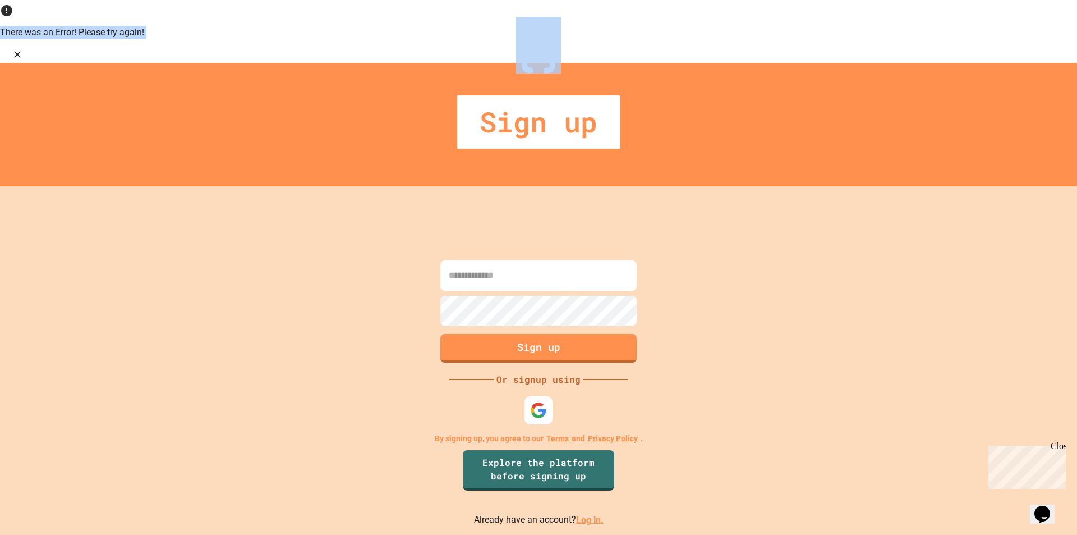 The width and height of the screenshot is (1077, 535). What do you see at coordinates (539, 379) in the screenshot?
I see `div: Or signup using` at bounding box center [539, 379].